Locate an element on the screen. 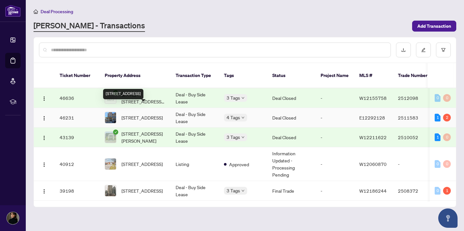 The image size is (464, 231). td: Listing is located at coordinates (194, 164).